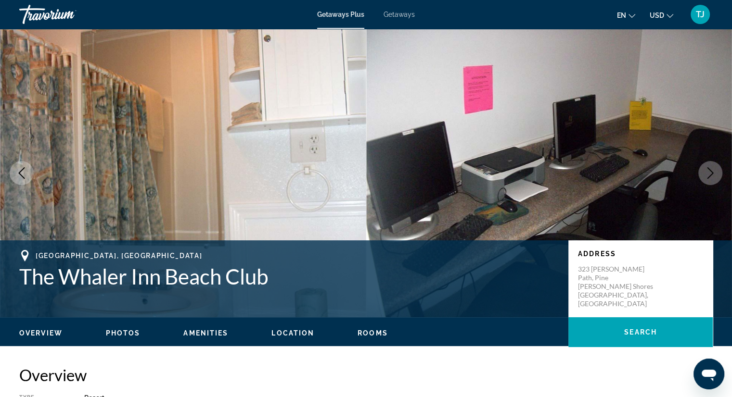 This screenshot has width=732, height=397. Describe the element at coordinates (372, 333) in the screenshot. I see `span: Rooms` at that location.